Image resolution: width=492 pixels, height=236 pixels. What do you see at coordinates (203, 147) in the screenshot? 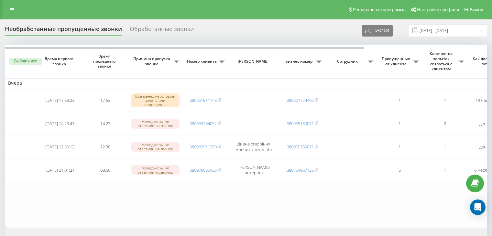
I see `a: 380962511270` at bounding box center [203, 147].